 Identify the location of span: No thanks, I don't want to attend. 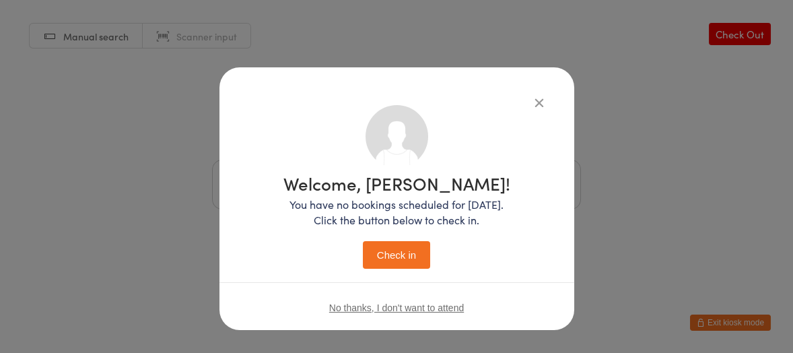
(396, 308).